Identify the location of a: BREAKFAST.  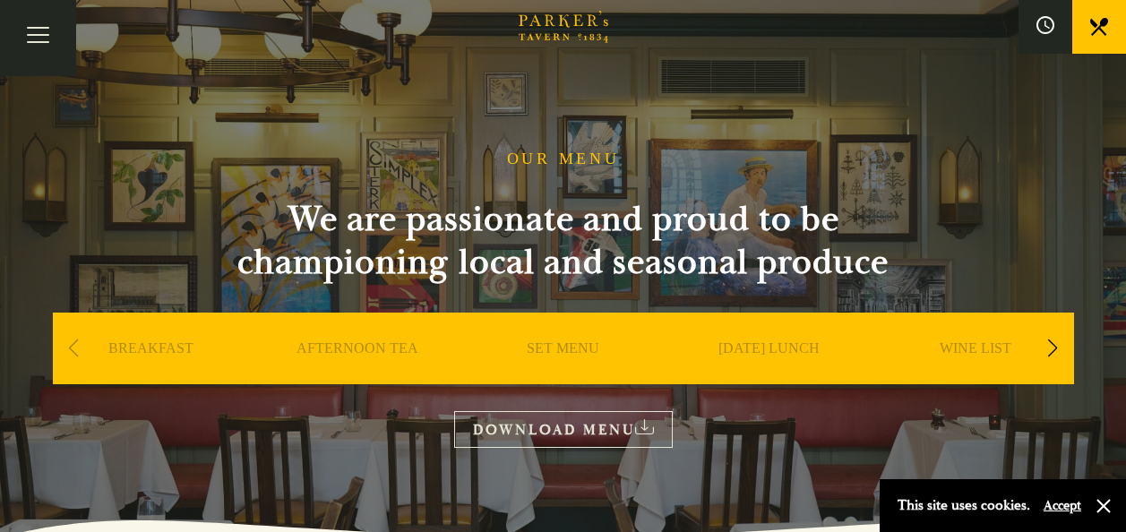
(150, 375).